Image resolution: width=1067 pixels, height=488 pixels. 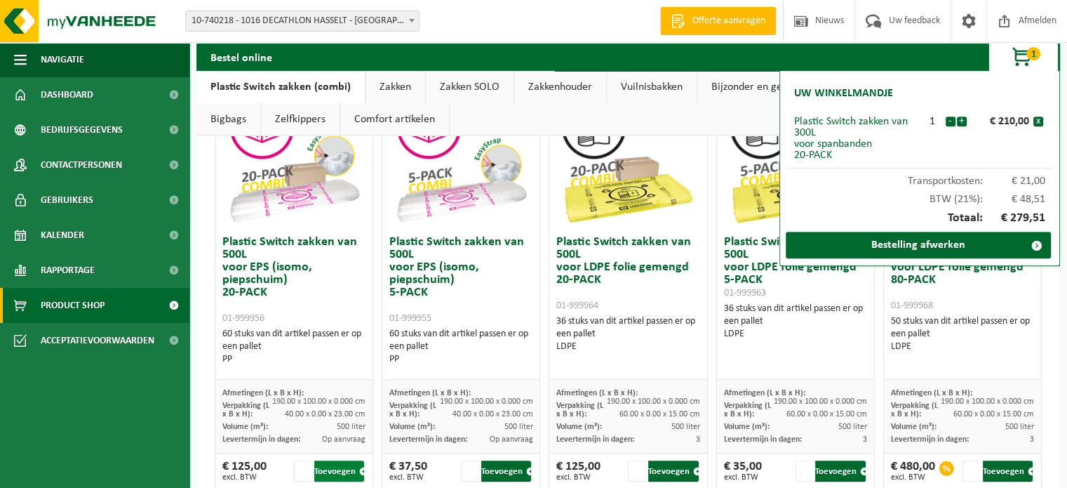 What do you see at coordinates (963, 274) in the screenshot?
I see `h3: Plastic Switch zakken van 500L voor LDPE folie gemengd 80-PACK` at bounding box center [963, 274].